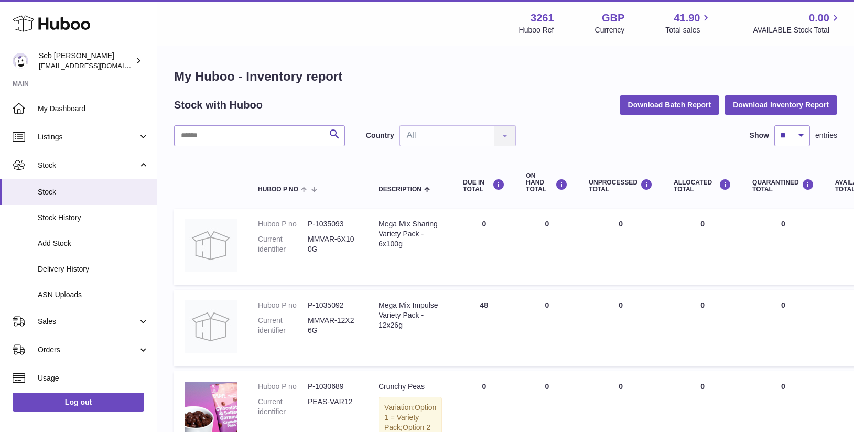  Describe the element at coordinates (88, 137) in the screenshot. I see `span: Listings` at that location.